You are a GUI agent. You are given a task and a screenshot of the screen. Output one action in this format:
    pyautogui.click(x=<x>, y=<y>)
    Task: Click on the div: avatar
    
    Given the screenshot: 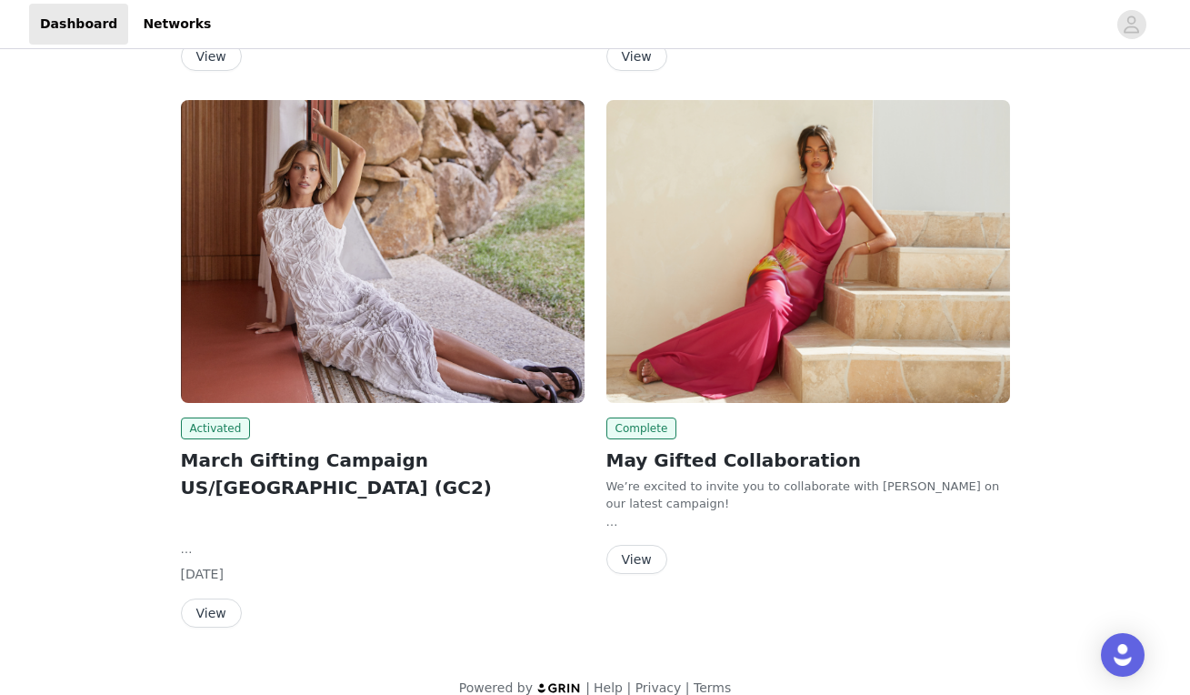 What is the action you would take?
    pyautogui.click(x=1131, y=25)
    